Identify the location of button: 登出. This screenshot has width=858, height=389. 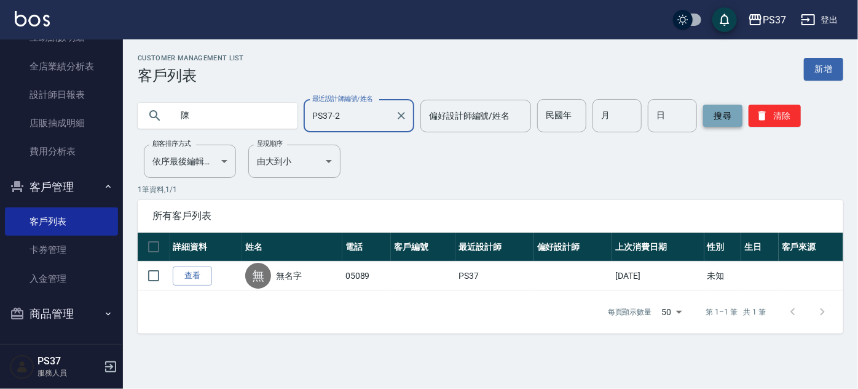
(820, 20).